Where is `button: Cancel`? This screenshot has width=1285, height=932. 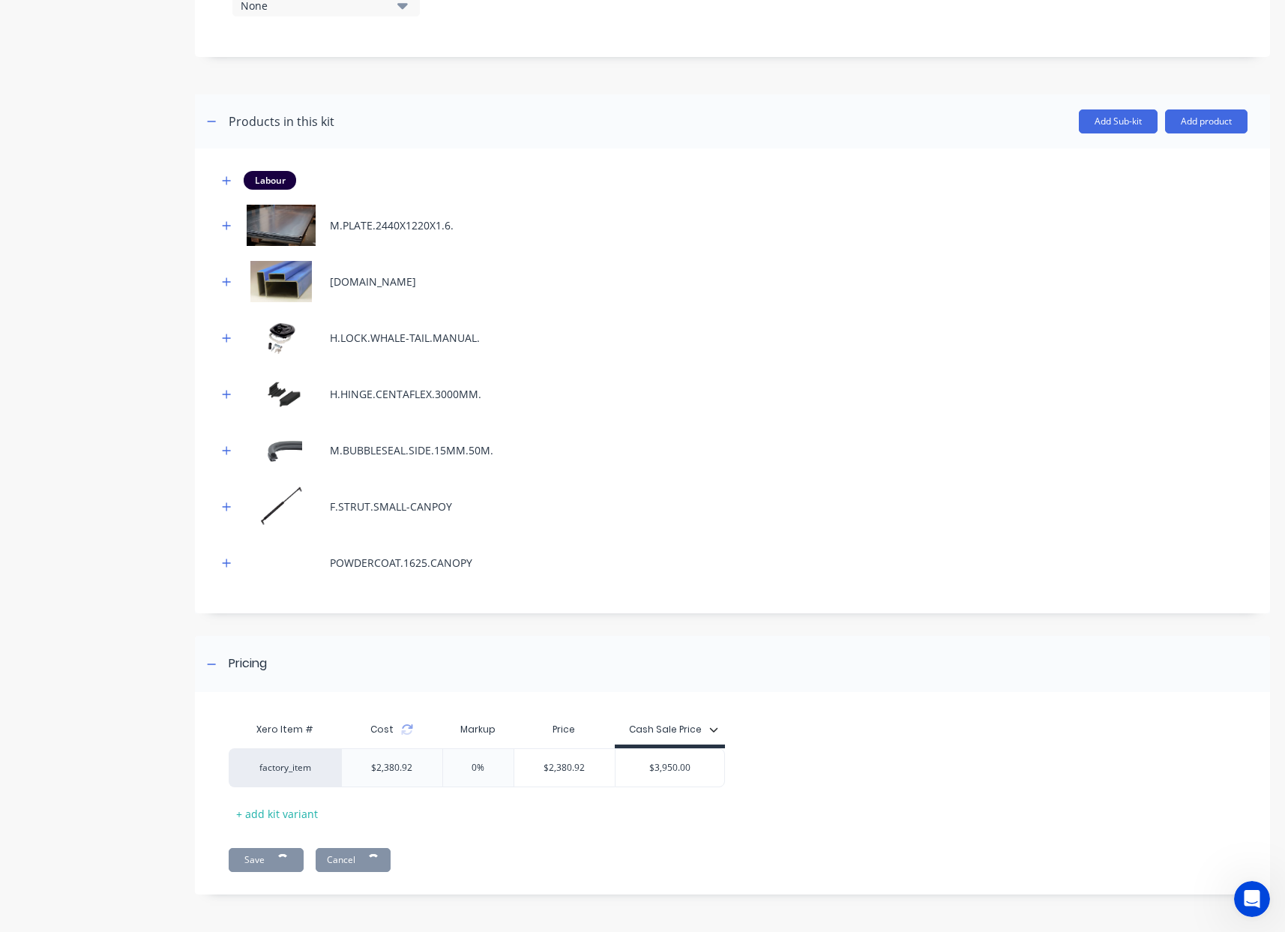
button: Cancel is located at coordinates (353, 860).